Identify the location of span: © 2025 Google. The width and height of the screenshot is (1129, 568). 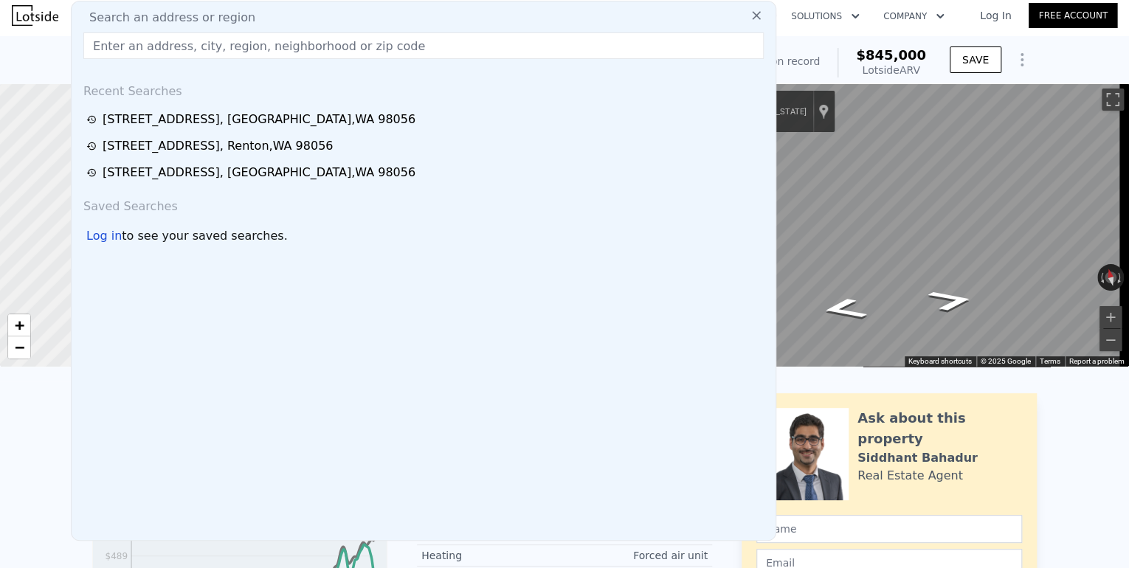
(1005, 361).